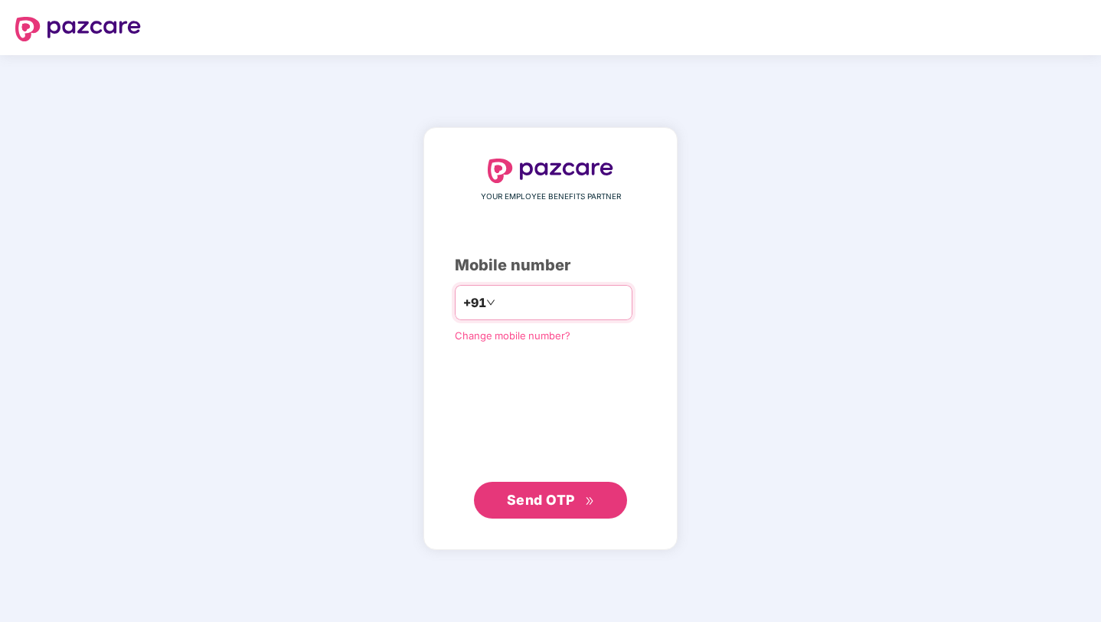 The image size is (1101, 622). I want to click on span: Change mobile number?, so click(512, 335).